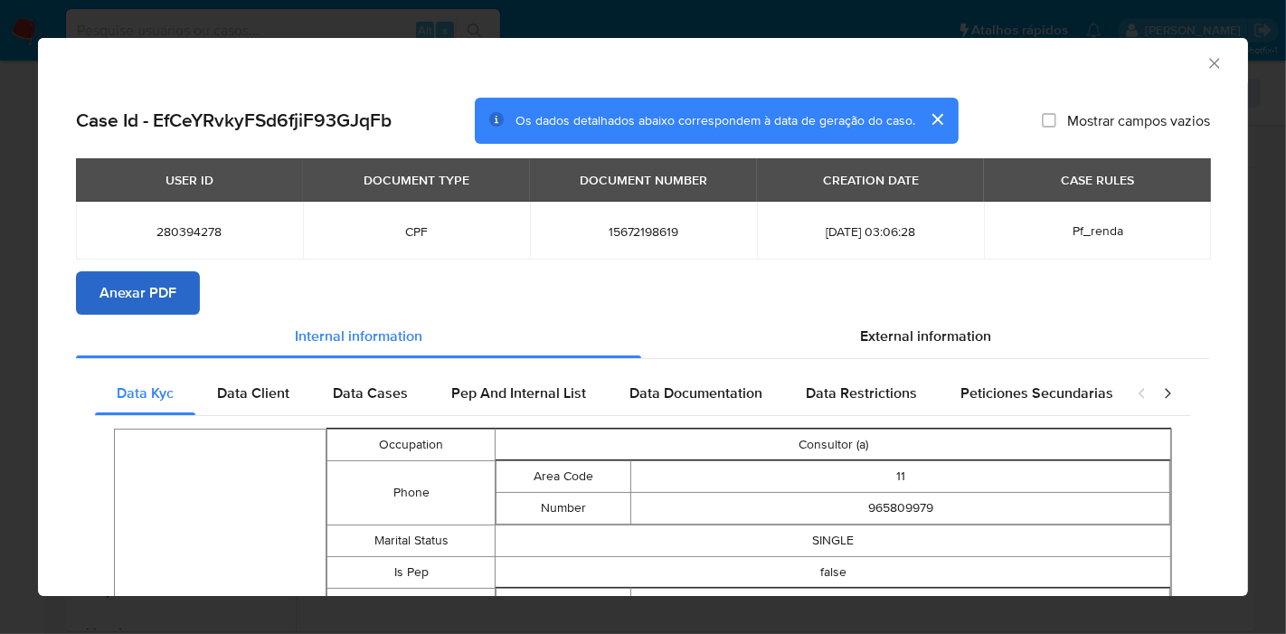 Image resolution: width=1286 pixels, height=634 pixels. Describe the element at coordinates (833, 540) in the screenshot. I see `td: SINGLE` at that location.